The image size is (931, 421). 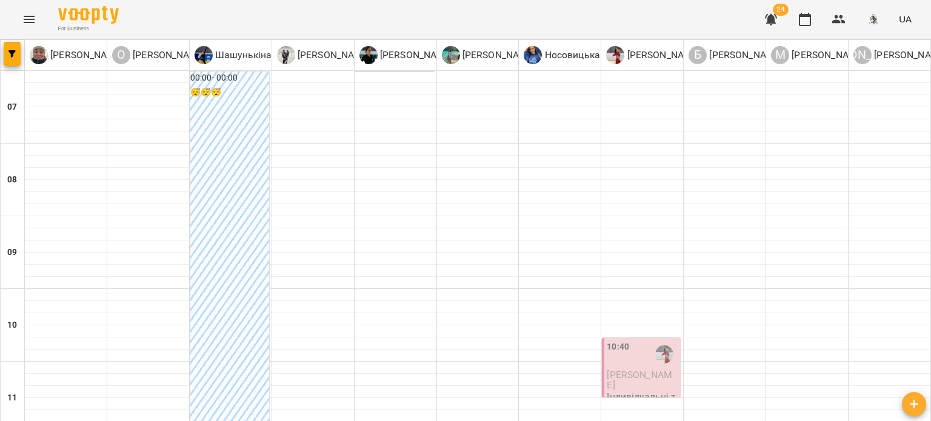 What do you see at coordinates (873, 19) in the screenshot?
I see `img: 8c829e5ebed639b137191ac75f1a07db.png` at bounding box center [873, 19].